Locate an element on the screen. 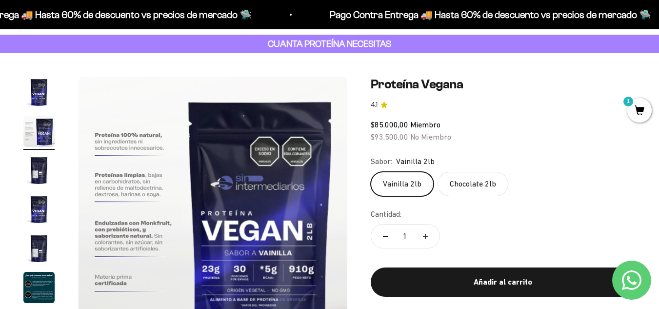  button: Reducir cantidad is located at coordinates (386, 236).